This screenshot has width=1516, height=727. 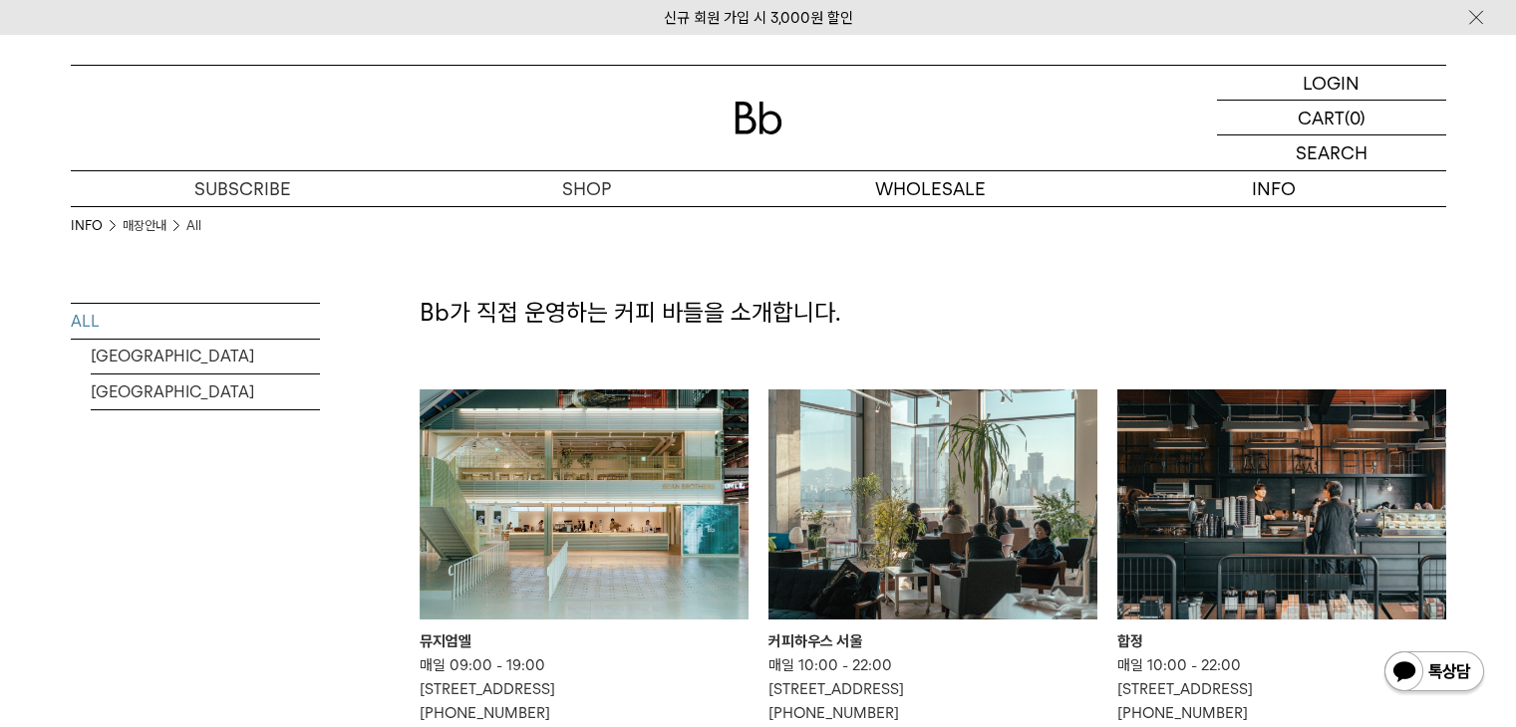 What do you see at coordinates (1331, 118) in the screenshot?
I see `a: CART (0)` at bounding box center [1331, 118].